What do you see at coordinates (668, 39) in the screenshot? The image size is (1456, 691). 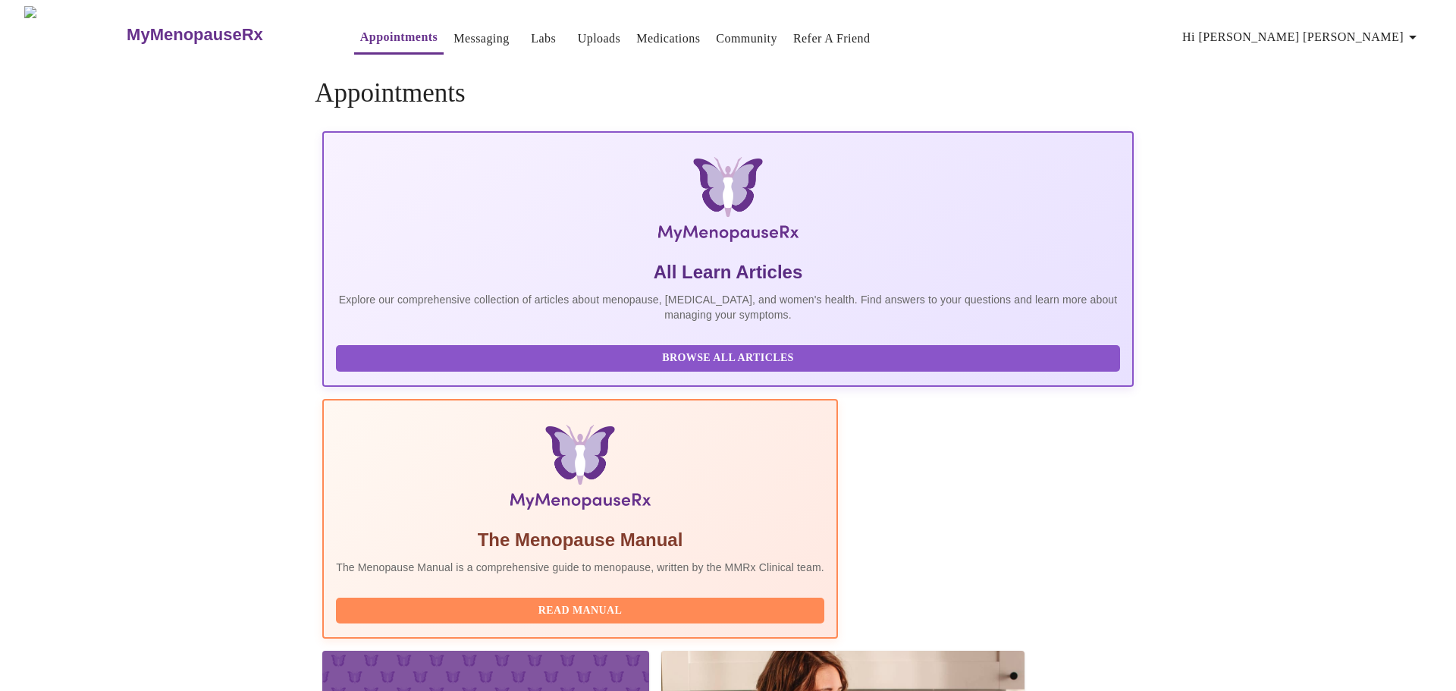 I see `a: Medications` at bounding box center [668, 39].